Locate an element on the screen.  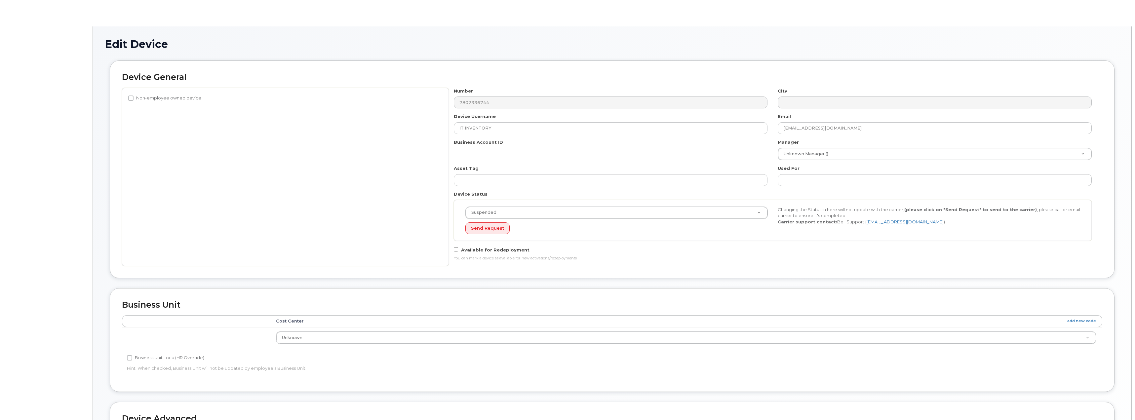
label: Device Status is located at coordinates (471, 194).